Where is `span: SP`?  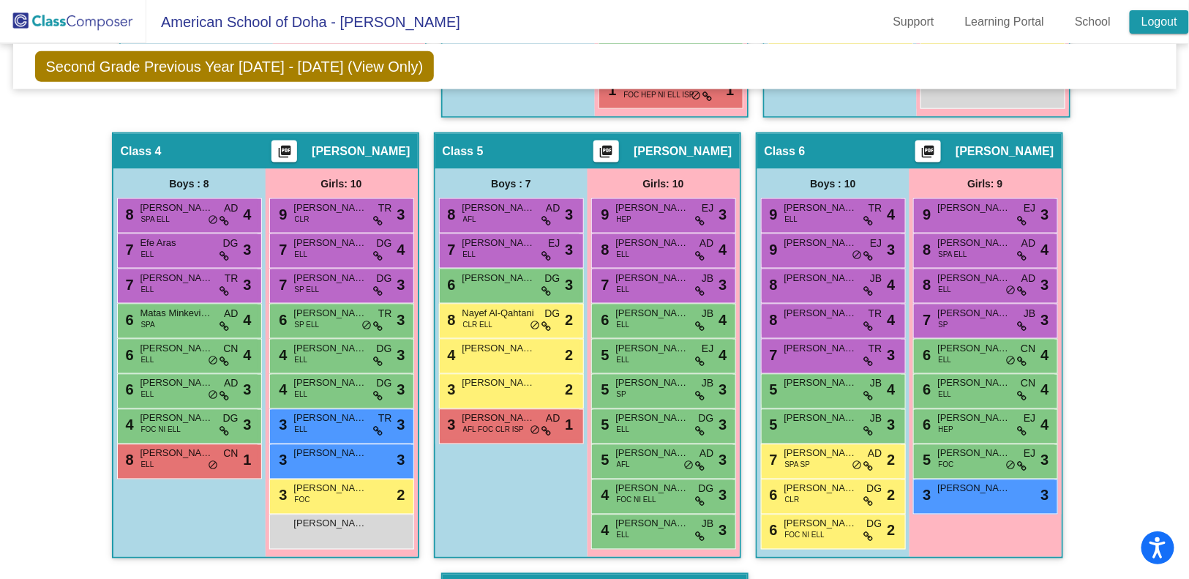 span: SP is located at coordinates (943, 324).